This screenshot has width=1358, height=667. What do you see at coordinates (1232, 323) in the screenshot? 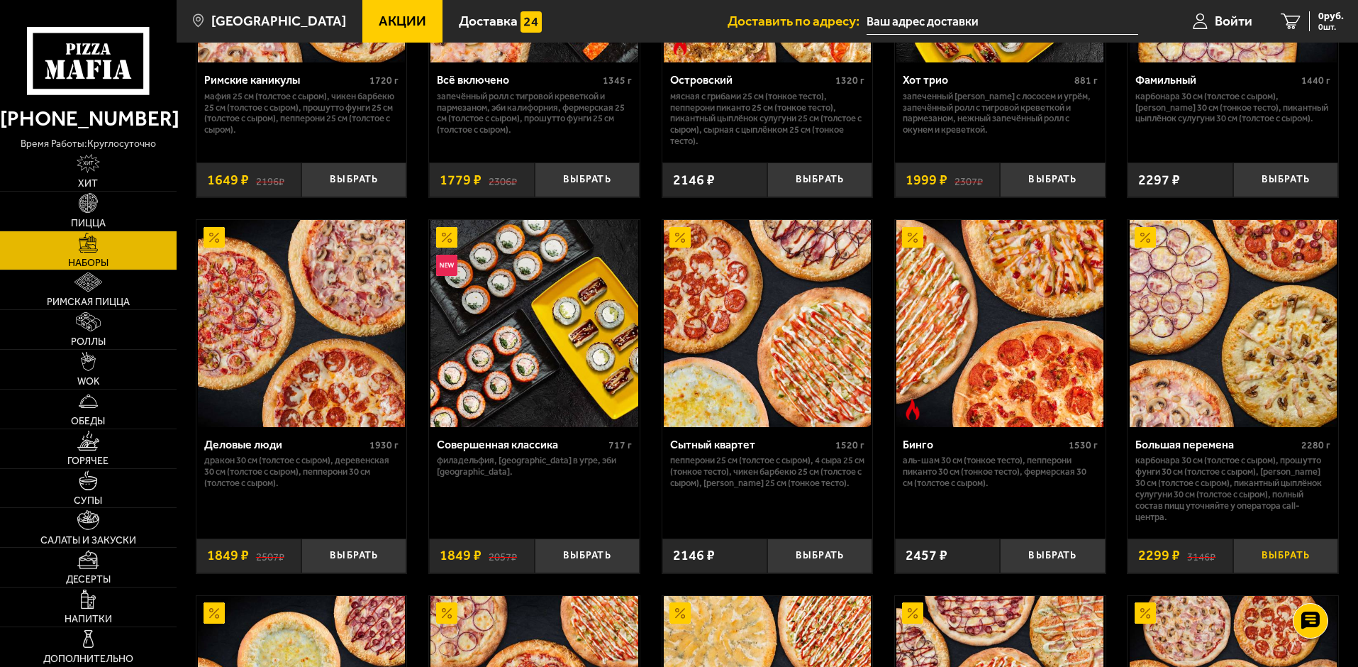
I see `a: АкционныйБольшая перемена` at bounding box center [1232, 323].